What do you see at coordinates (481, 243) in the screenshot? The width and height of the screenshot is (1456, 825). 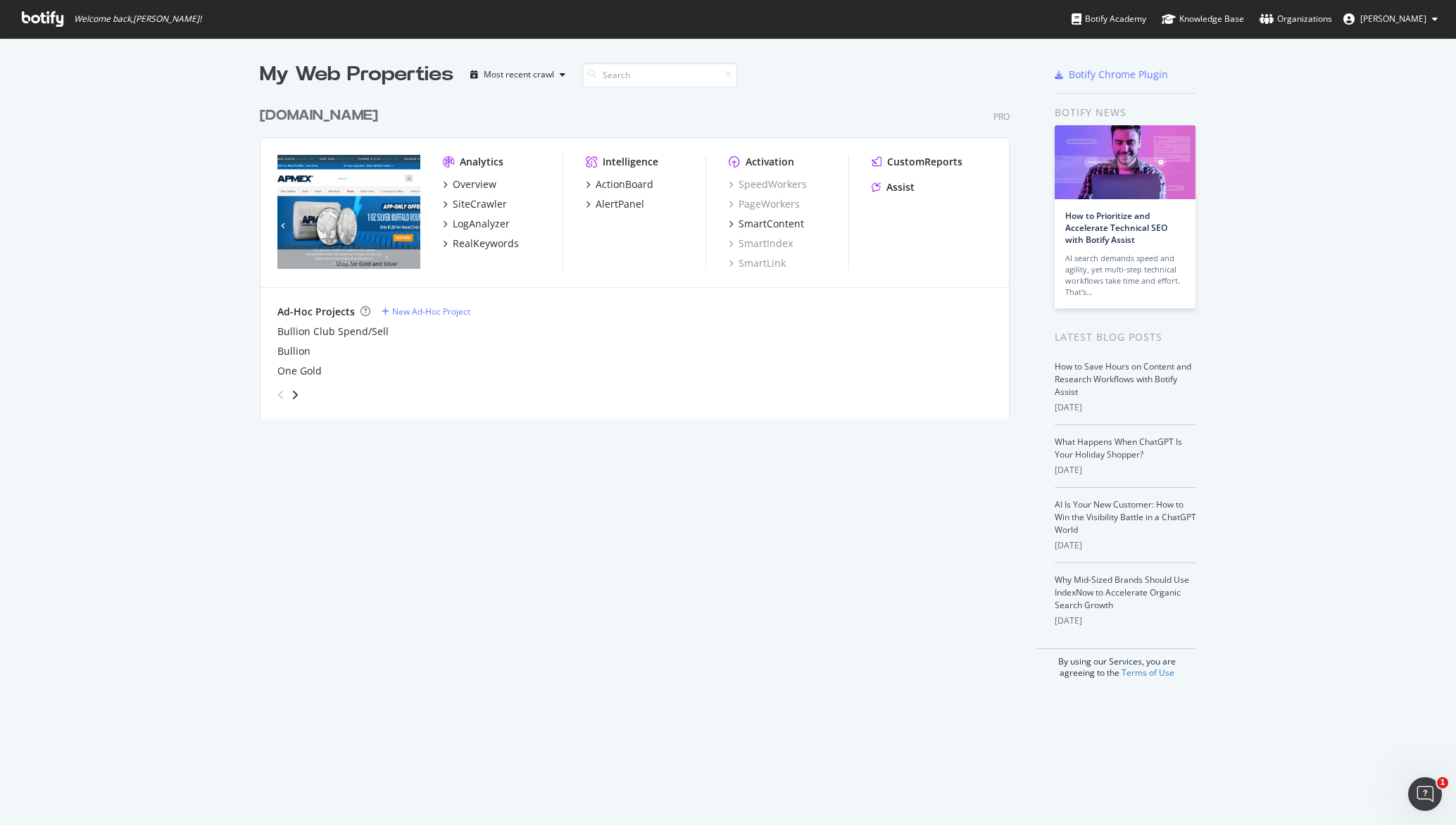 I see `a: RealKeywords` at bounding box center [481, 243].